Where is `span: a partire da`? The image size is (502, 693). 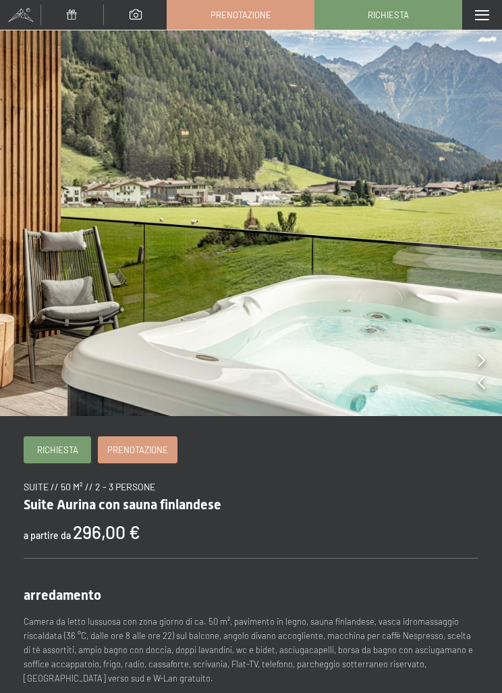 span: a partire da is located at coordinates (47, 535).